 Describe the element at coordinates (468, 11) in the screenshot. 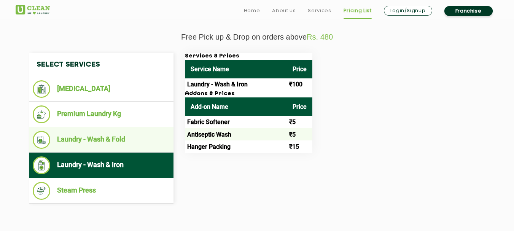

I see `a: Franchise` at that location.